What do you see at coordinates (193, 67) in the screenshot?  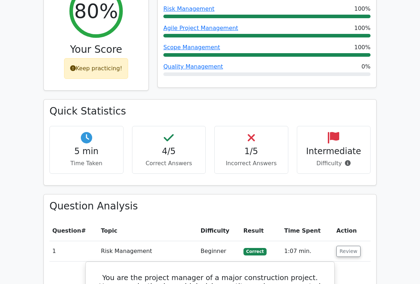 I see `a: Quality Management` at bounding box center [193, 67].